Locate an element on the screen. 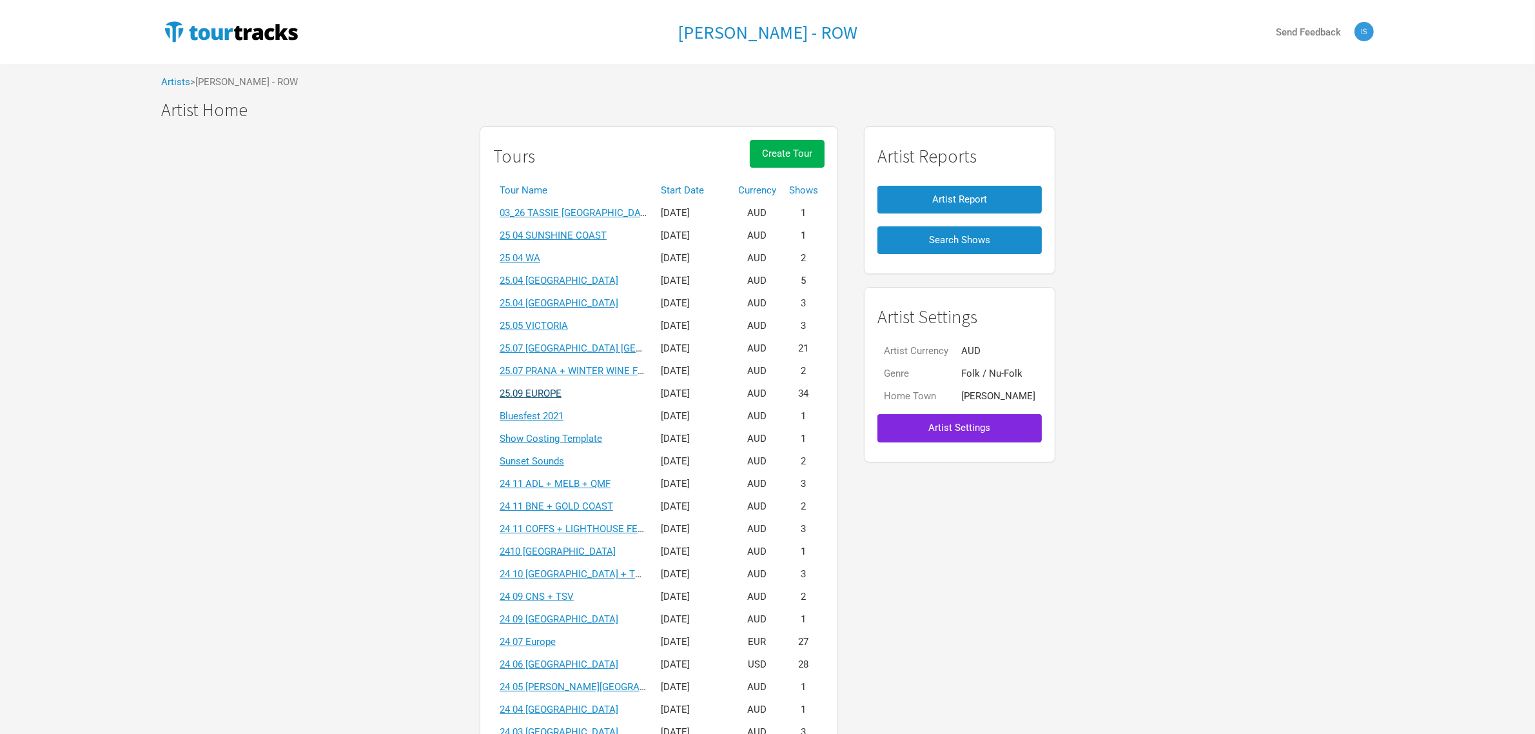 Image resolution: width=1535 pixels, height=734 pixels. a: 25.07 PRANA + WINTER WINE FEST is located at coordinates (577, 371).